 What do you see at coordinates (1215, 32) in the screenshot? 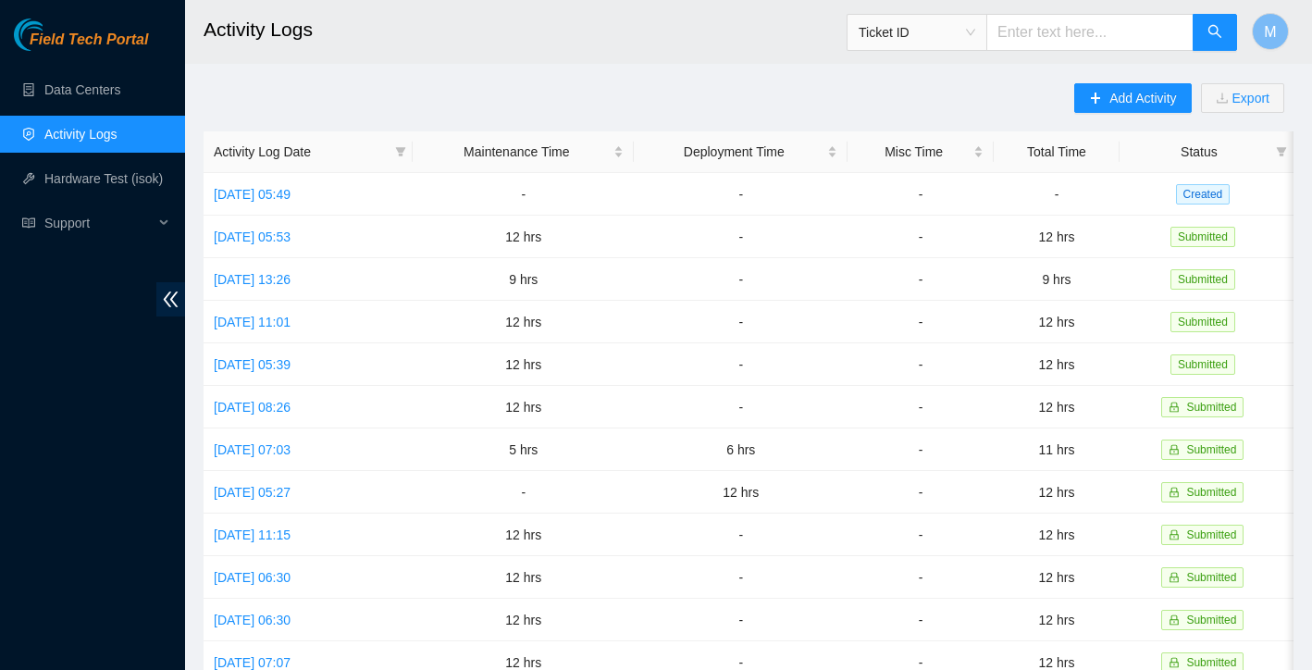
I see `span: search` at bounding box center [1215, 32].